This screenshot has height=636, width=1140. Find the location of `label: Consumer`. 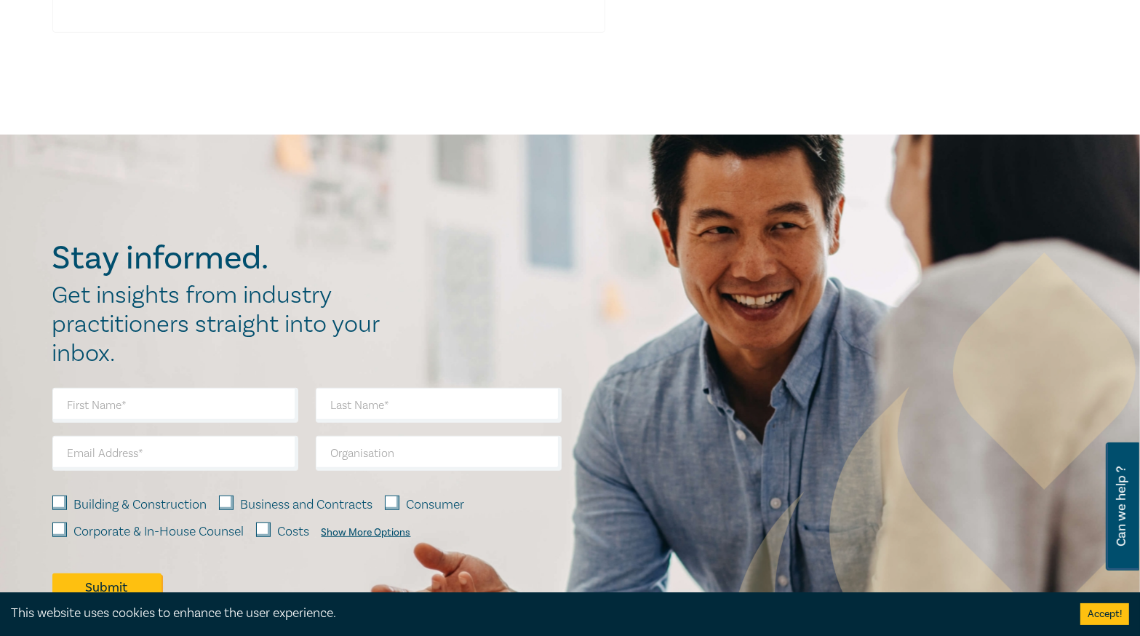

label: Consumer is located at coordinates (436, 505).